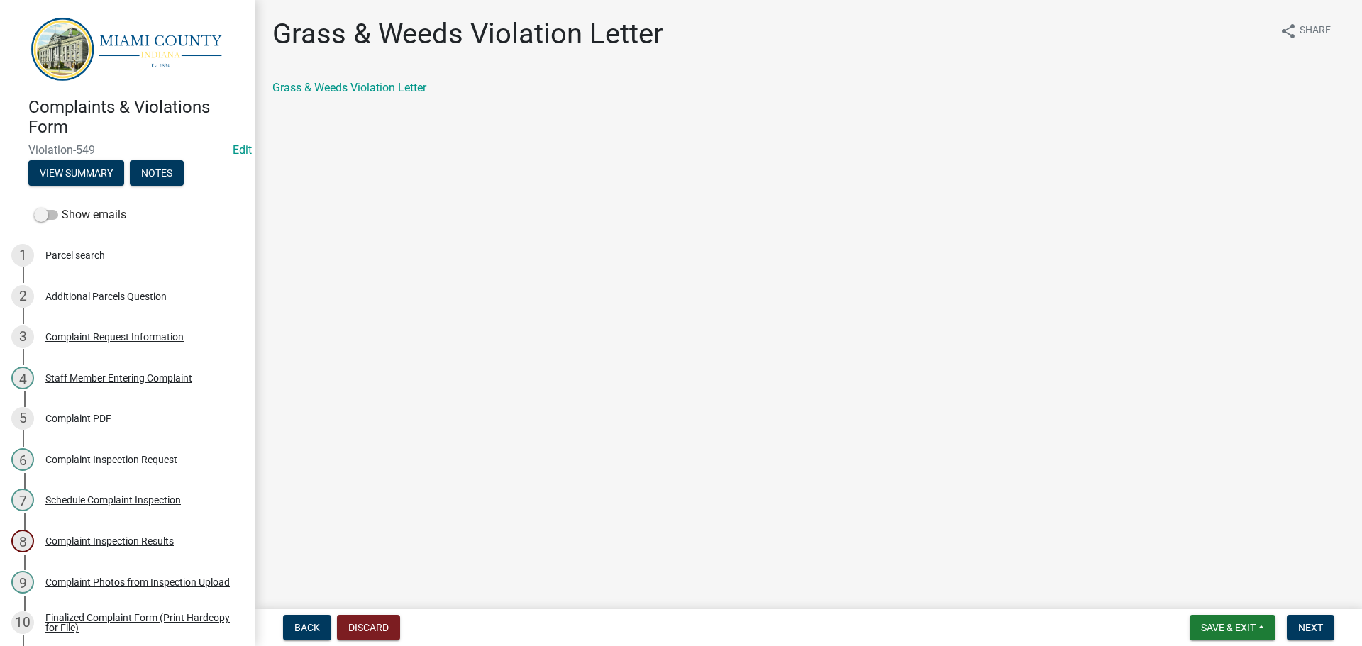  What do you see at coordinates (128, 150) in the screenshot?
I see `span: Violation-549` at bounding box center [128, 150].